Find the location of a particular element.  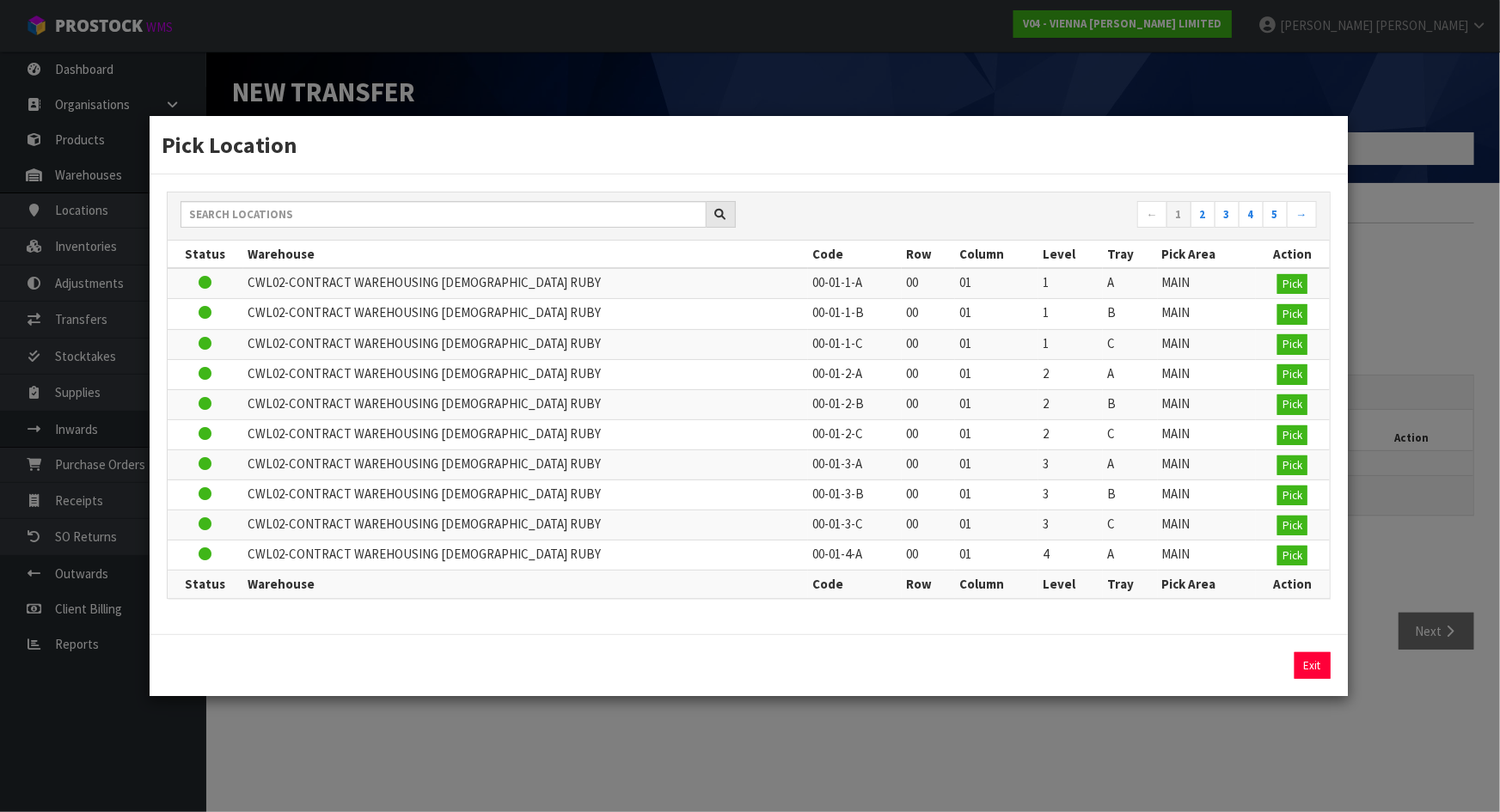

td: 00-01-3-B is located at coordinates (854, 495).